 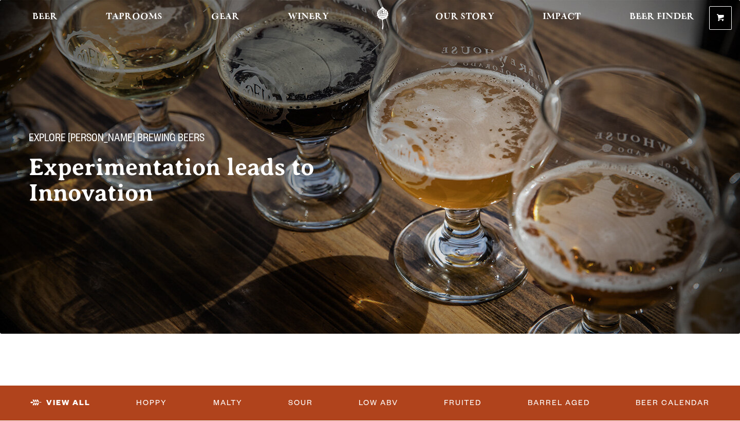 What do you see at coordinates (672, 403) in the screenshot?
I see `a: Beer Calendar` at bounding box center [672, 403].